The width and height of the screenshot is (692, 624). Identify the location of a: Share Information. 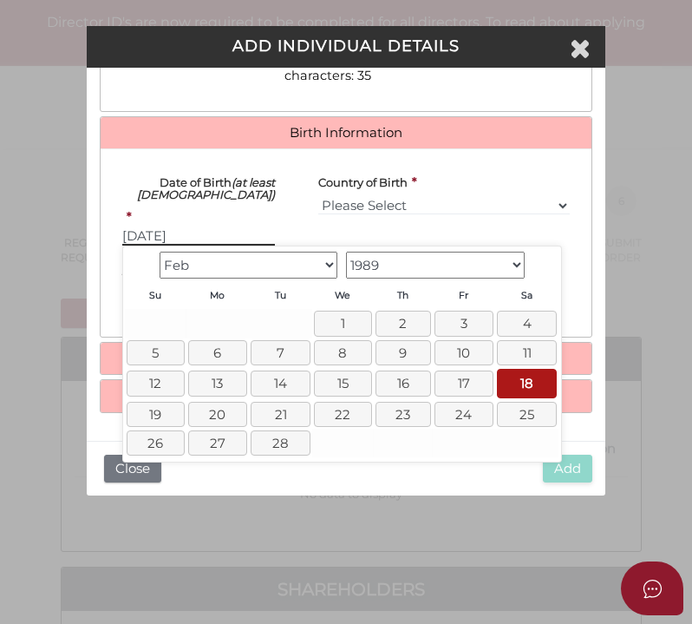
(346, 396).